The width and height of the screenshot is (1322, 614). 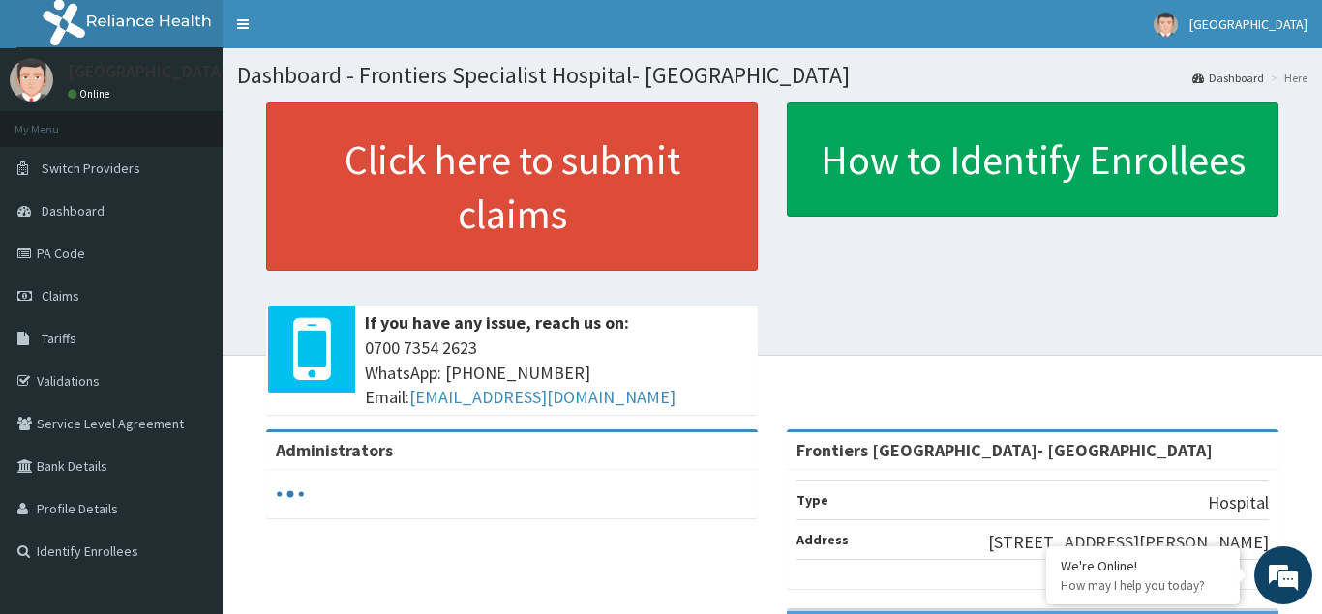 I want to click on span: Dashboard, so click(x=73, y=211).